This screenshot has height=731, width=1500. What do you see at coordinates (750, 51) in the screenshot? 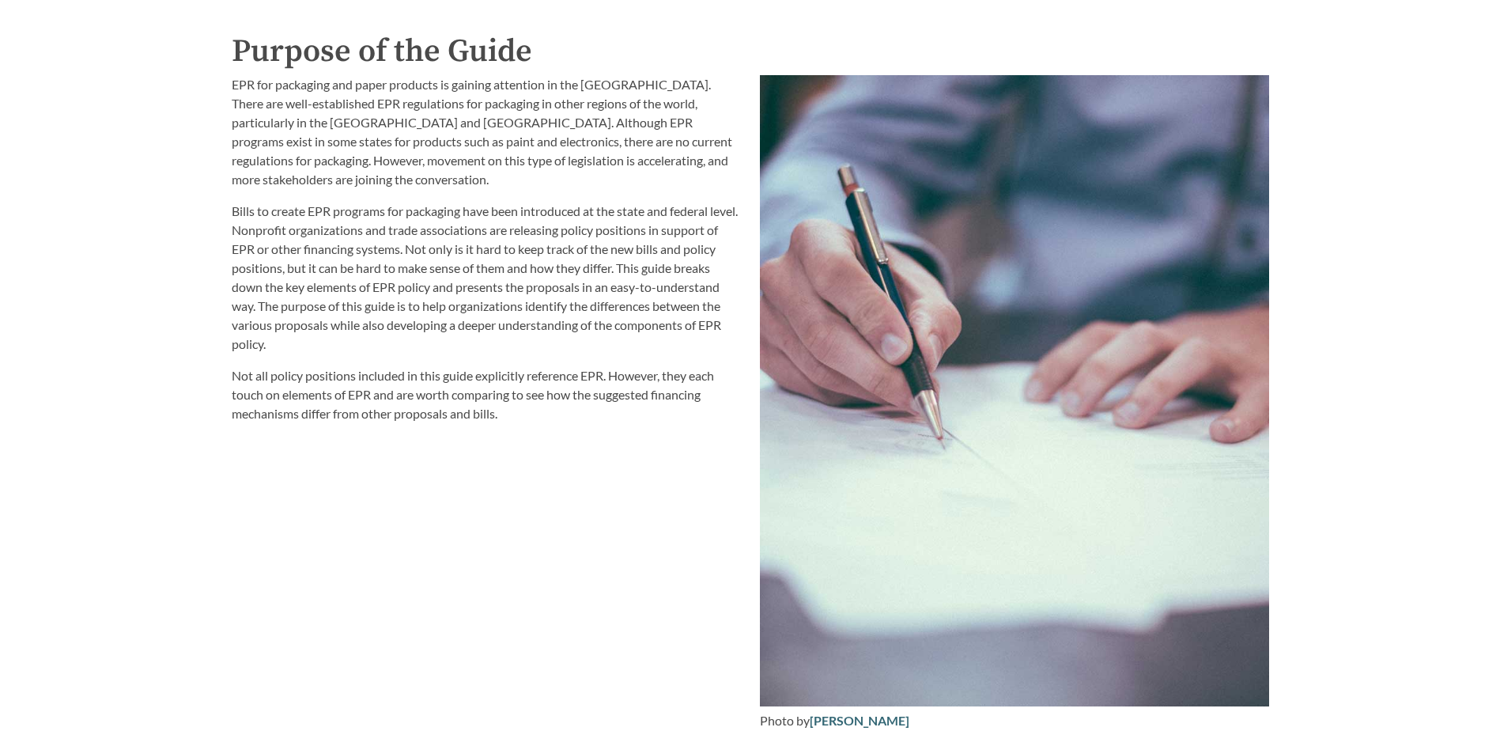
I see `h2: Purpose of the Guide` at bounding box center [750, 51].